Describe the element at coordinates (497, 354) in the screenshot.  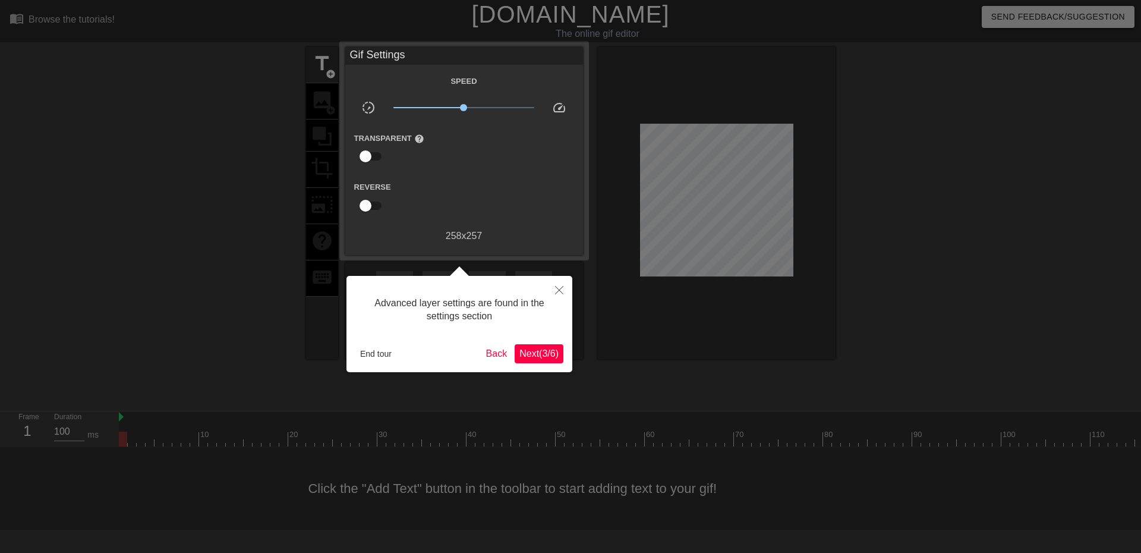
I see `button: Back` at that location.